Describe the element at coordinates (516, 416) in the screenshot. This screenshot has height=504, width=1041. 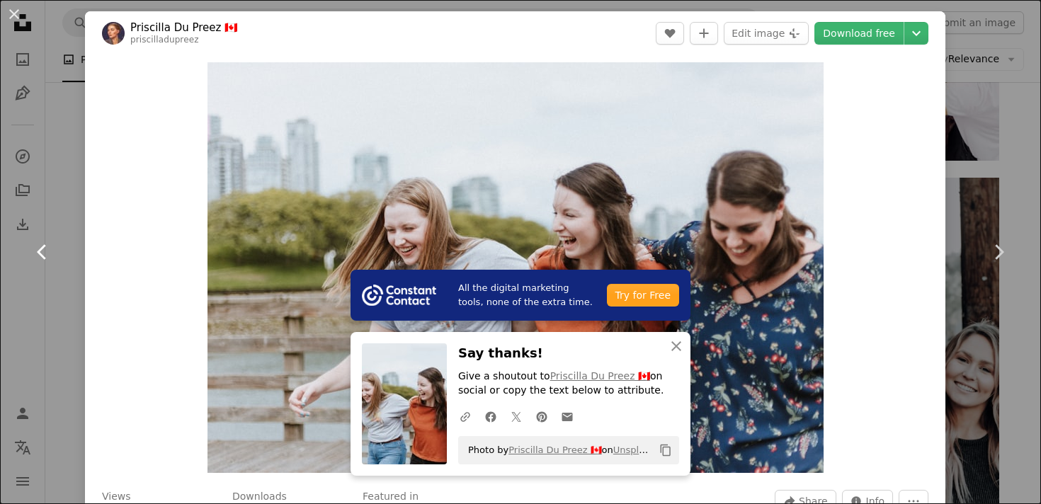
I see `a: Share on Twitter` at that location.